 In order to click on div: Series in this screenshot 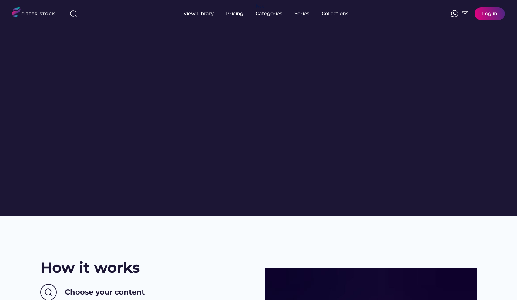, I will do `click(302, 14)`.